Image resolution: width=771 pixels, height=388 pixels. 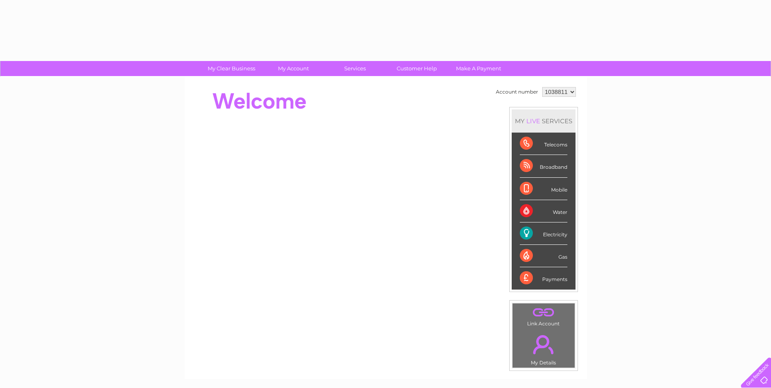 I want to click on div: Gas, so click(x=543, y=256).